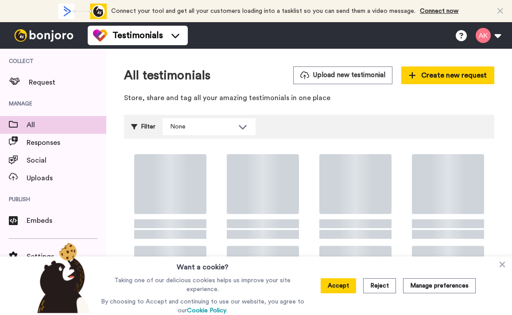  I want to click on span: Request, so click(67, 82).